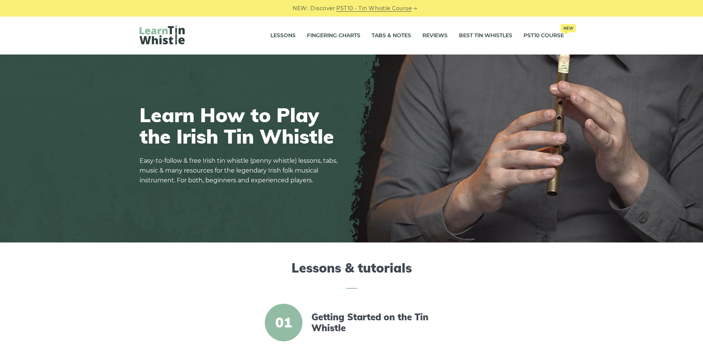 This screenshot has width=703, height=356. I want to click on a: Tabs & Notes, so click(391, 36).